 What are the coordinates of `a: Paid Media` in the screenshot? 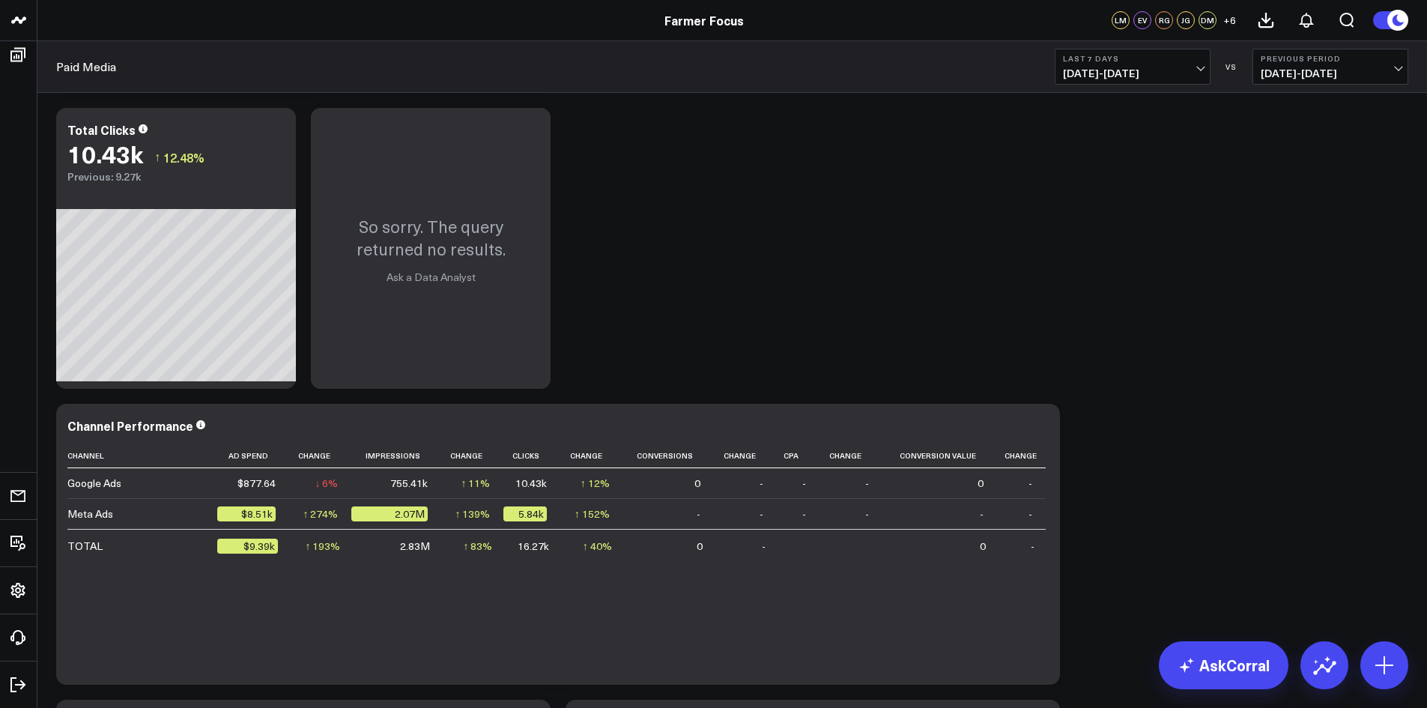 It's located at (86, 67).